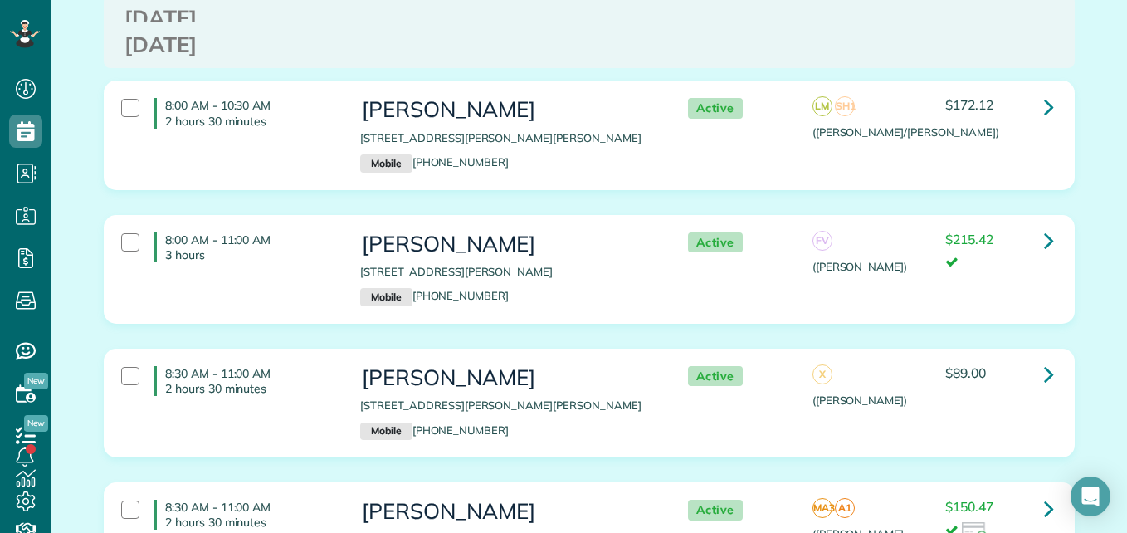 Image resolution: width=1127 pixels, height=533 pixels. Describe the element at coordinates (250, 255) in the screenshot. I see `p: 3 hours` at that location.